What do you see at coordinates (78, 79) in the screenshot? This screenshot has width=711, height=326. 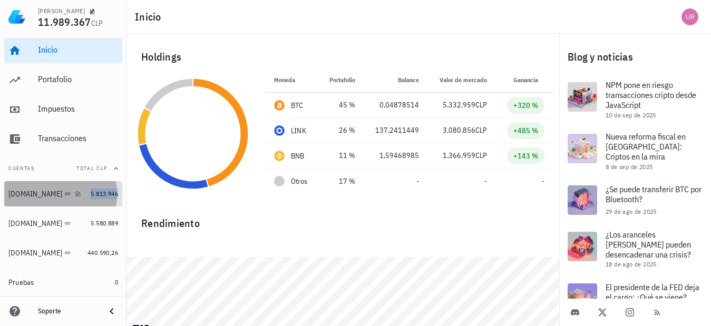 I see `div: Portafolio` at bounding box center [78, 79].